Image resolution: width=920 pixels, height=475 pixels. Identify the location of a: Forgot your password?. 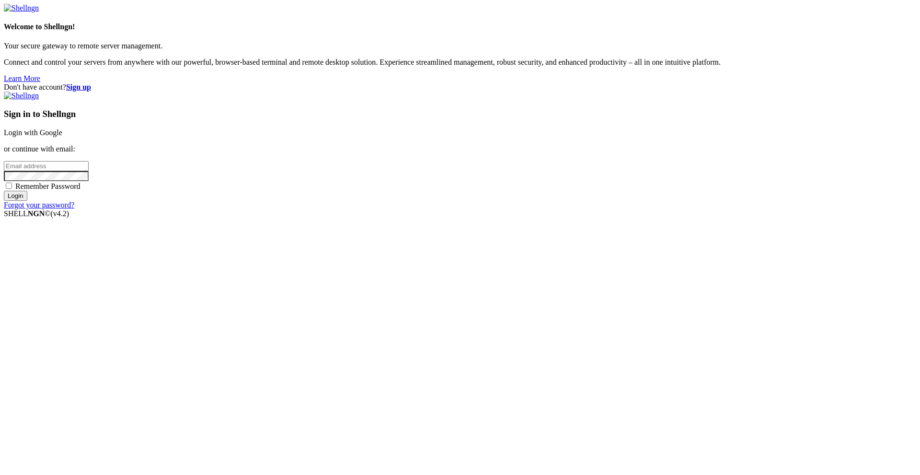
(39, 205).